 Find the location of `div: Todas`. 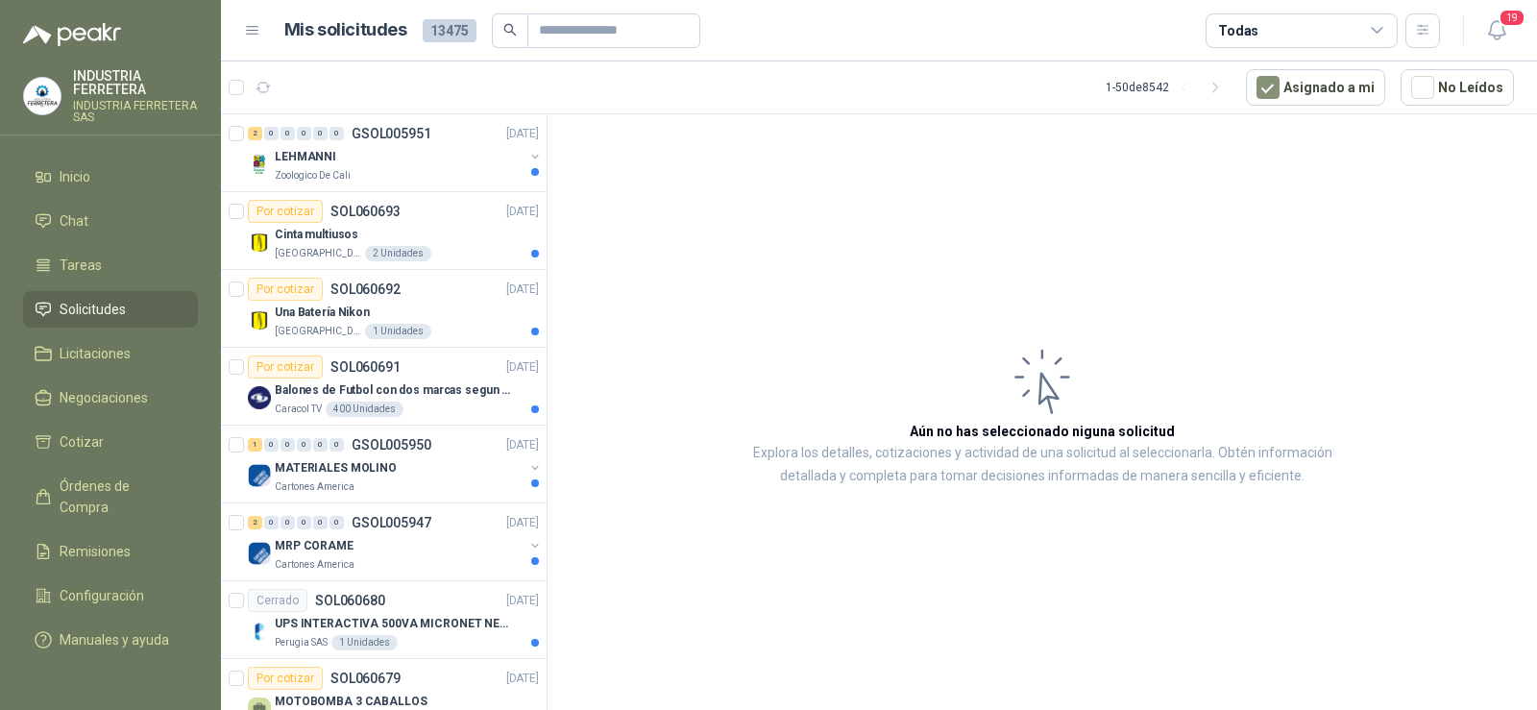

div: Todas is located at coordinates (1239, 31).